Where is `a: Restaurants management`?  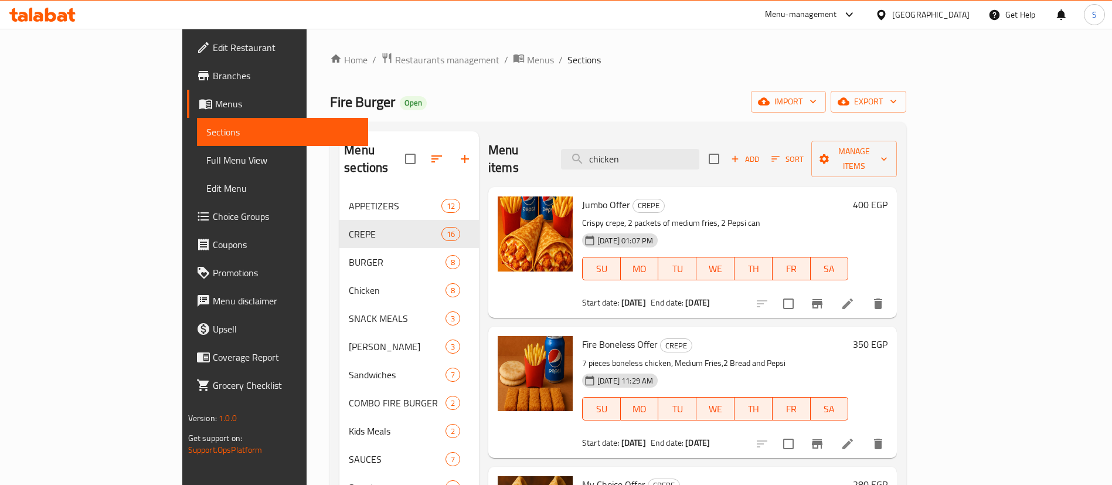
a: Restaurants management is located at coordinates (440, 60).